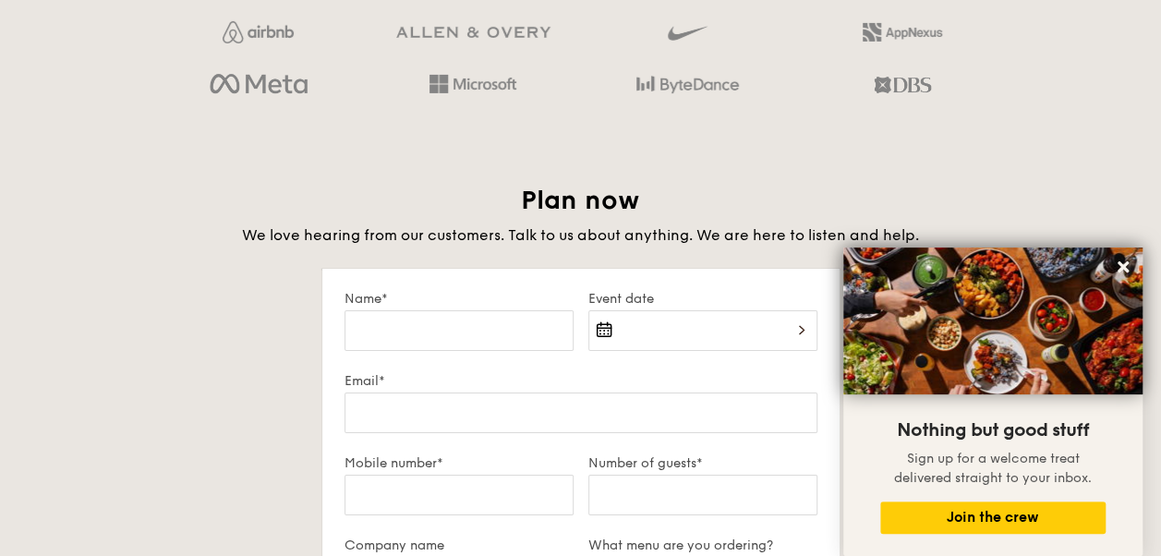 Image resolution: width=1161 pixels, height=556 pixels. Describe the element at coordinates (473, 32) in the screenshot. I see `img: GRg3jHAAAAABJRU5ErkJggg==` at that location.